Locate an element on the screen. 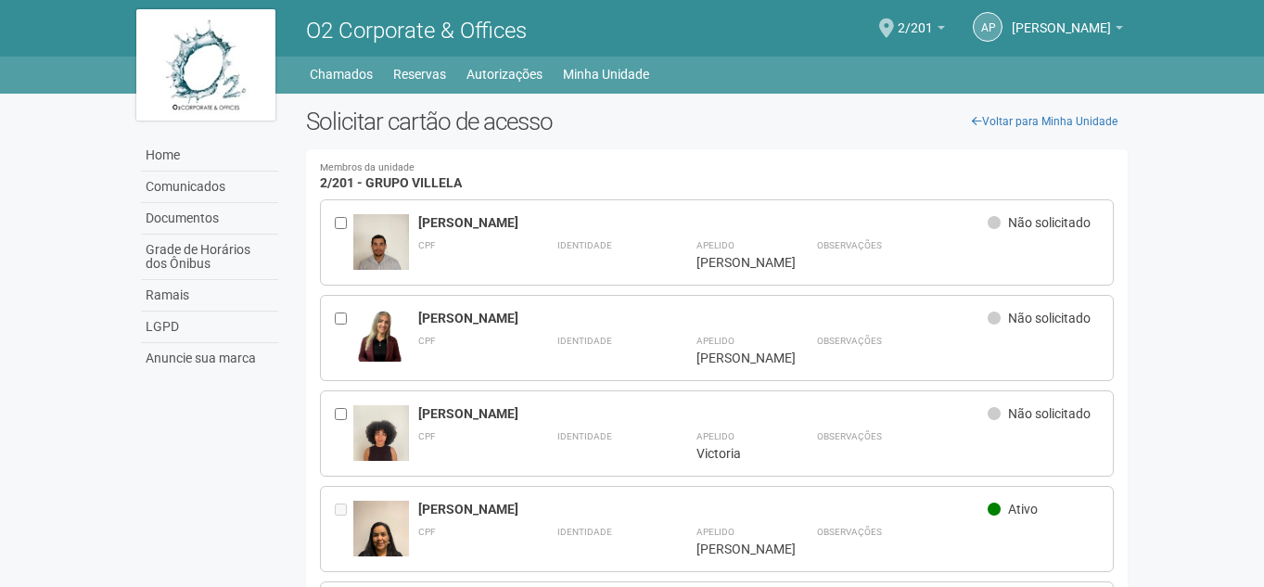  a: Home is located at coordinates (210, 156).